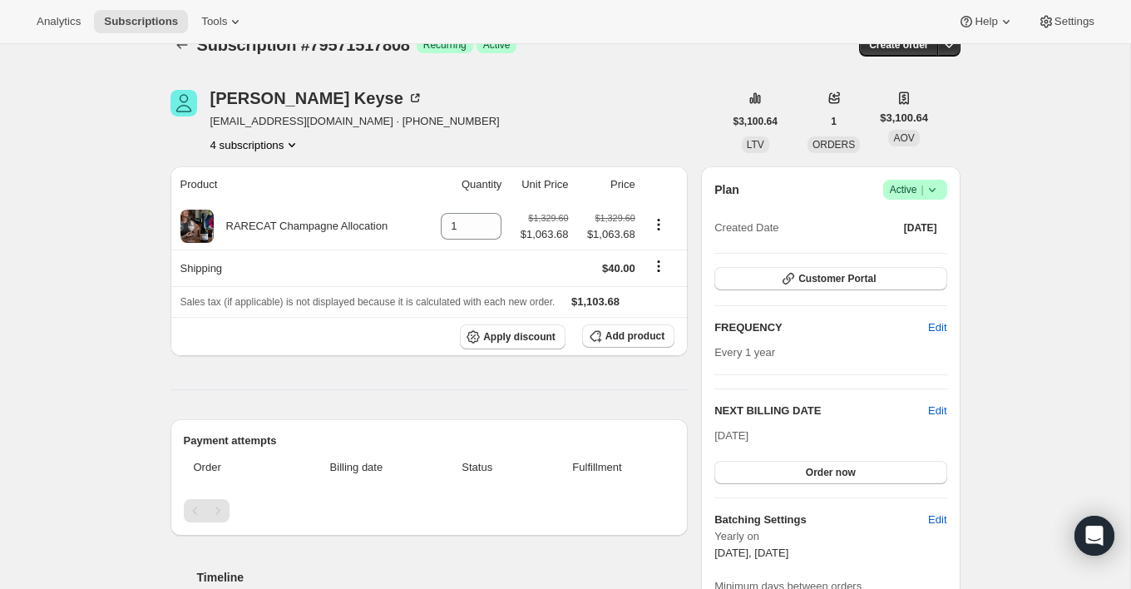 This screenshot has width=1131, height=589. What do you see at coordinates (898, 45) in the screenshot?
I see `span: Create order` at bounding box center [898, 45].